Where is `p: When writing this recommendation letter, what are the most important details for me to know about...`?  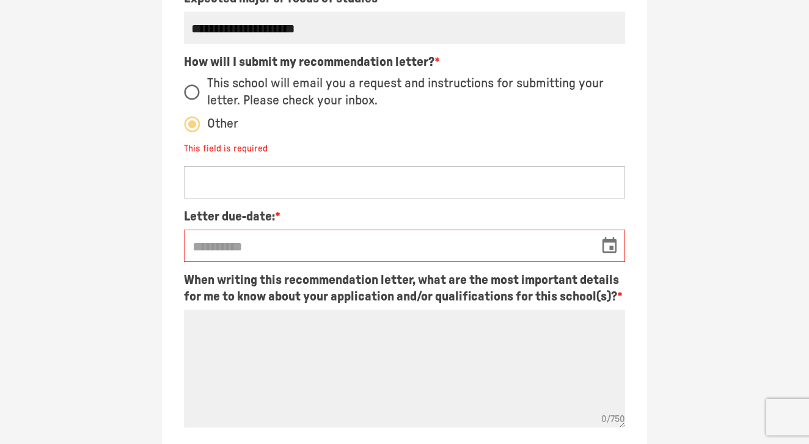 p: When writing this recommendation letter, what are the most important details for me to know about... is located at coordinates (405, 289).